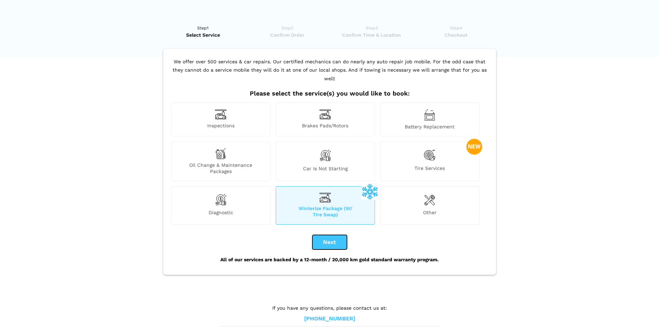 This screenshot has width=659, height=327. Describe the element at coordinates (430, 214) in the screenshot. I see `span: Other` at that location.